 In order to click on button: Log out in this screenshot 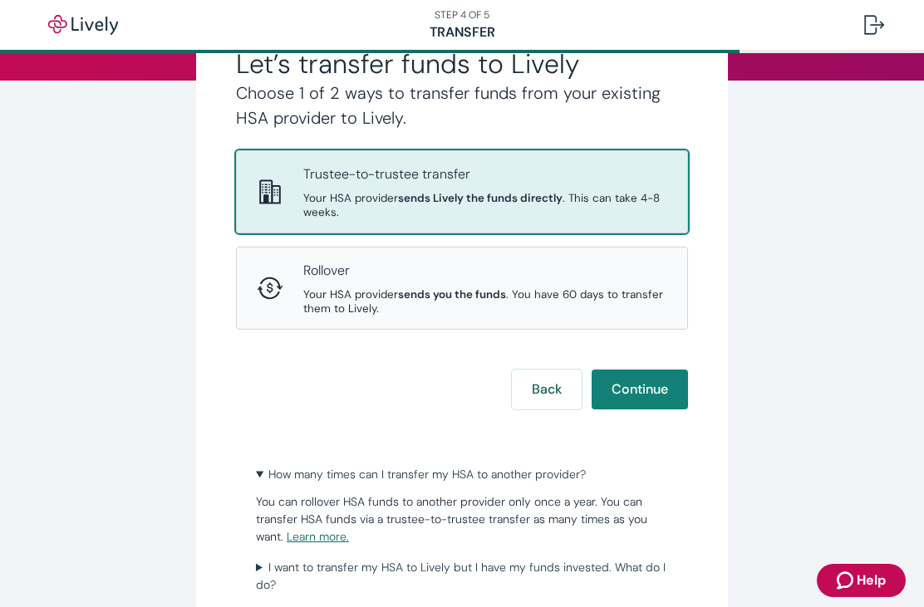, I will do `click(874, 25)`.